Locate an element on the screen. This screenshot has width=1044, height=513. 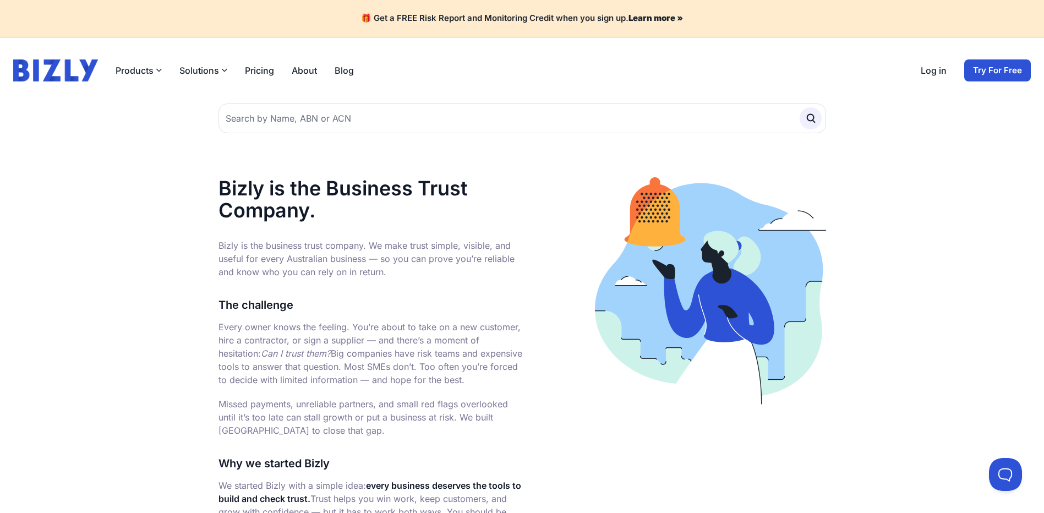
h4: 🎁 Get a FREE Risk Report and Monitoring Credit when you sign up. is located at coordinates (522, 18).